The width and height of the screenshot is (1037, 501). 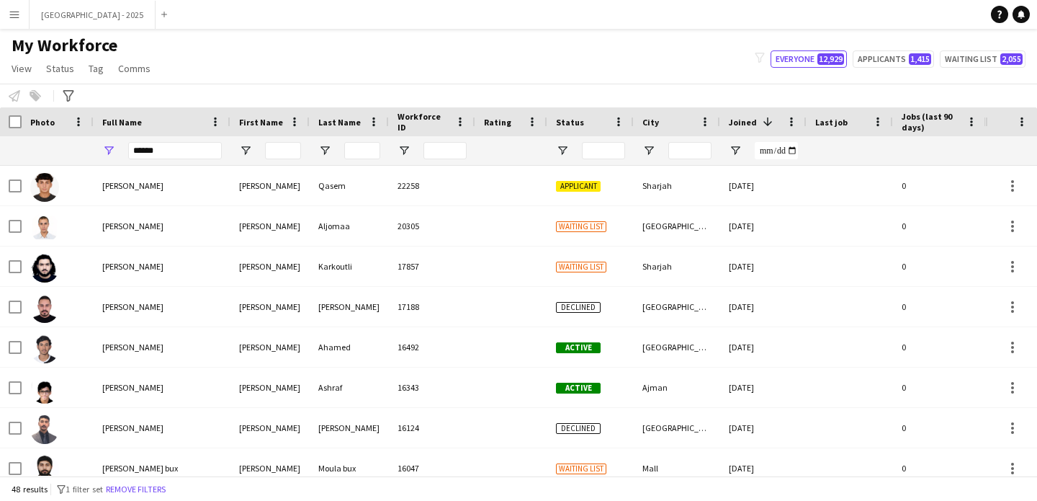 What do you see at coordinates (134, 68) in the screenshot?
I see `span: Comms` at bounding box center [134, 68].